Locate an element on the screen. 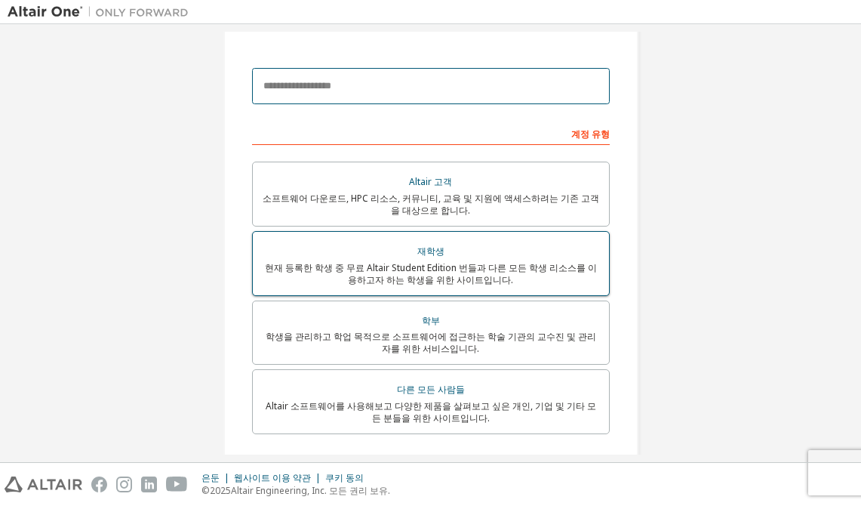 The height and width of the screenshot is (506, 861). font: Altair 소프트웨어를 사용해보고 다양한 제품을 살펴보고 싶은 개인, 기업 및 기타 모든 분들을 위한 사이트입니다. is located at coordinates (431, 411).